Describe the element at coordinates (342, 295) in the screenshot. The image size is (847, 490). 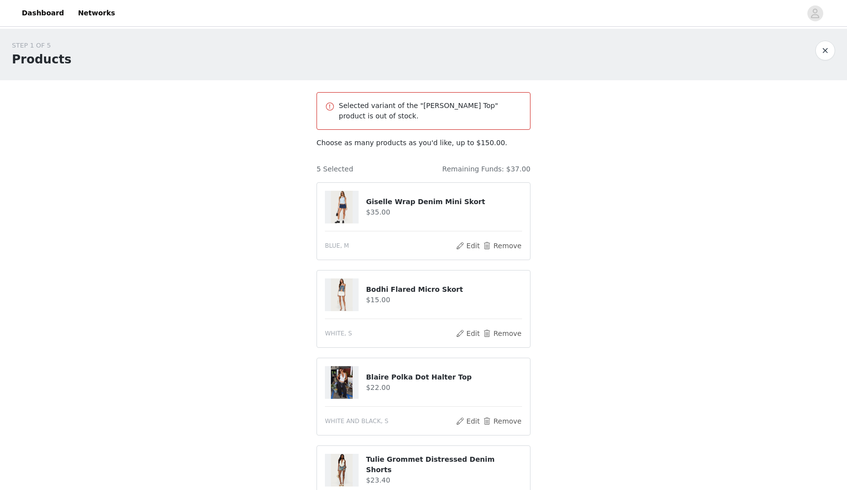
I see `img: Bodhi Flared Micro Skort` at that location.